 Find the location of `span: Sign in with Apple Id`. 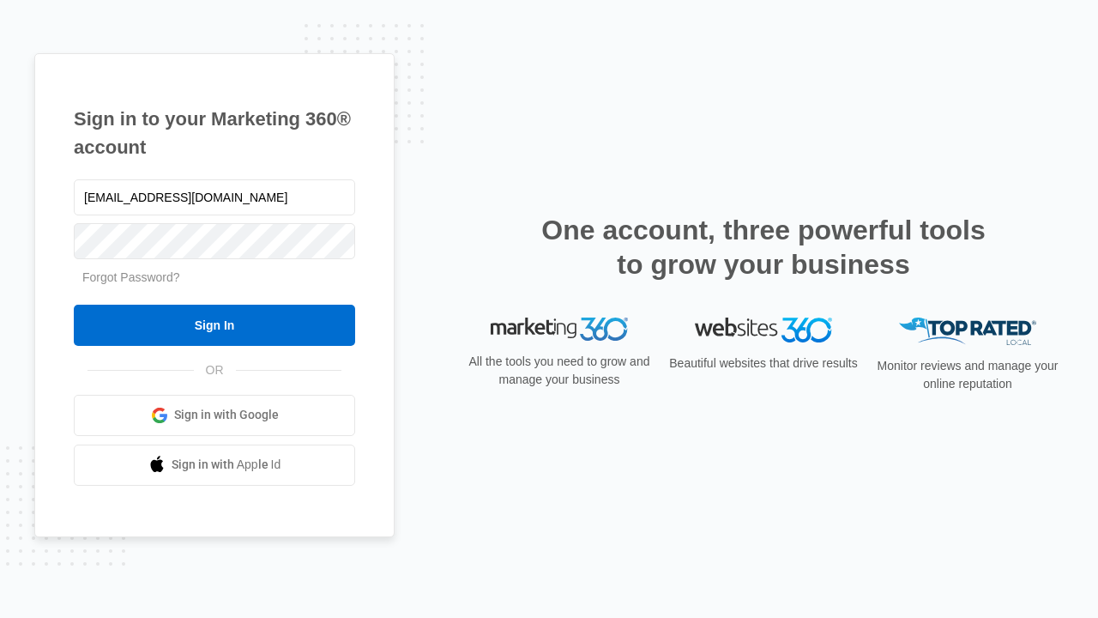

span: Sign in with Apple Id is located at coordinates (226, 464).